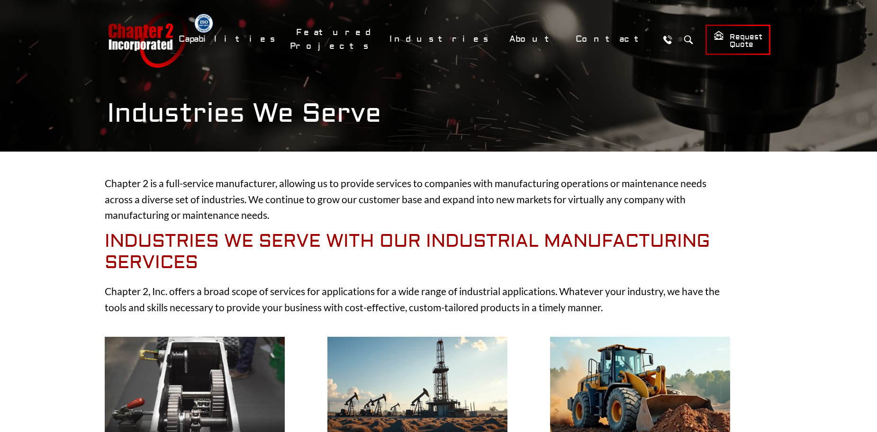 The height and width of the screenshot is (432, 877). What do you see at coordinates (417, 252) in the screenshot?
I see `h2: Industries We Serve With Our Industrial Manufacturing Services` at bounding box center [417, 252].